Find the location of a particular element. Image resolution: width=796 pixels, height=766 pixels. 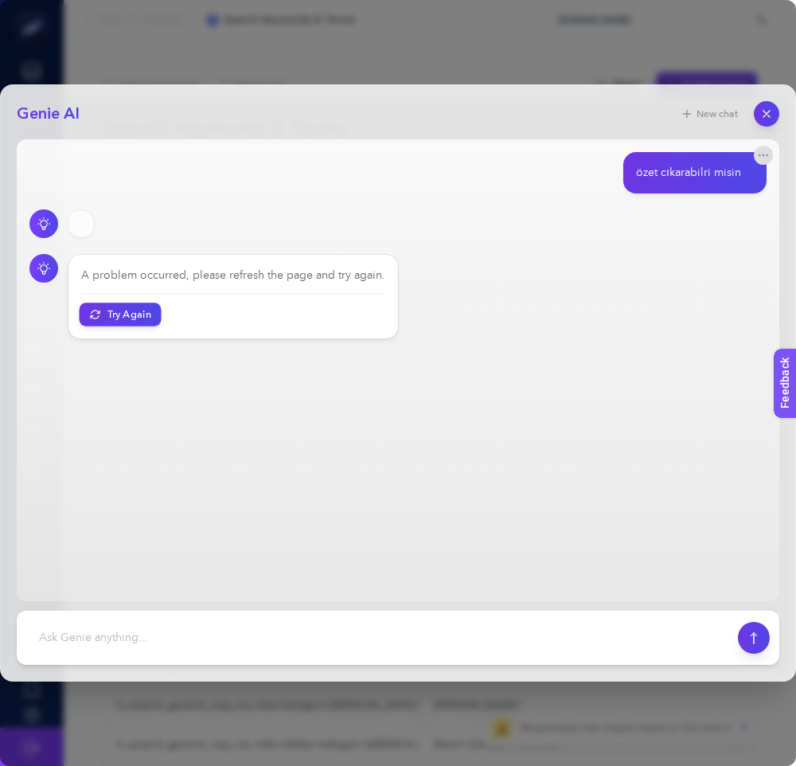

span: Feedback is located at coordinates (35, 11).